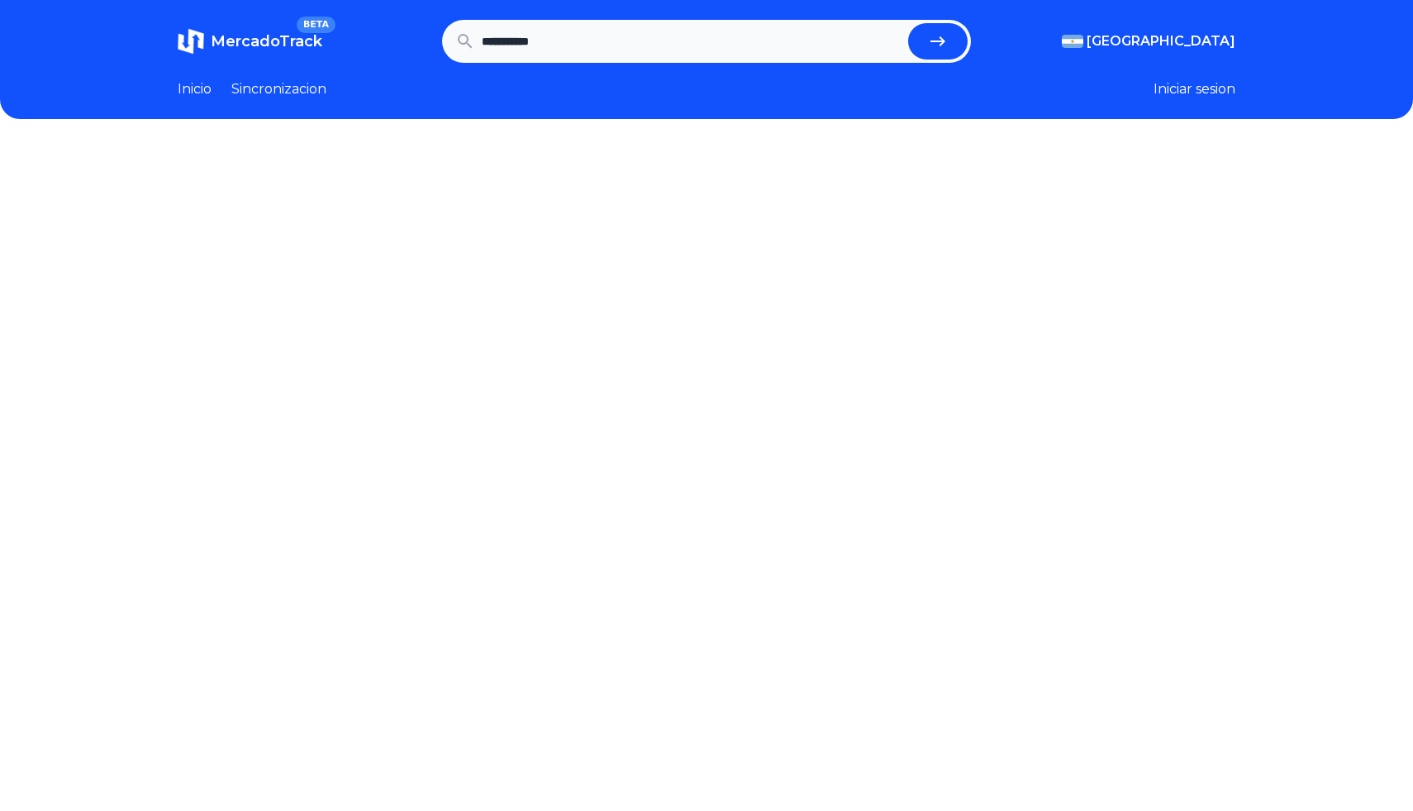 Image resolution: width=1413 pixels, height=811 pixels. I want to click on img: MercadoTrack, so click(191, 41).